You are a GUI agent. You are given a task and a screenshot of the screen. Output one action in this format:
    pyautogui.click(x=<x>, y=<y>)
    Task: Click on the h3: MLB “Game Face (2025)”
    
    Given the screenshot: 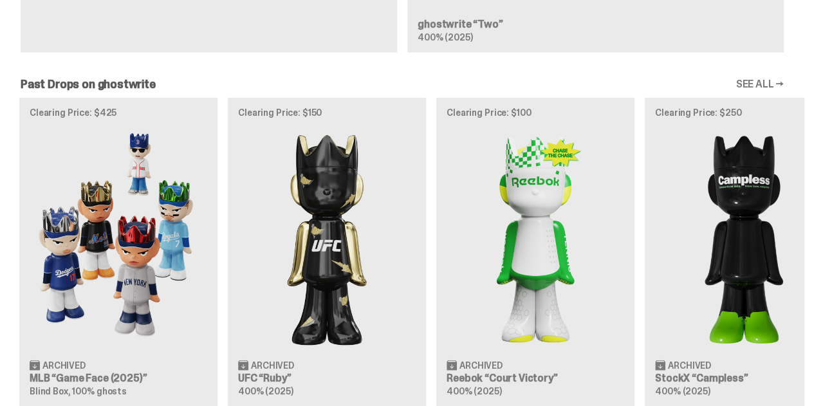 What is the action you would take?
    pyautogui.click(x=118, y=379)
    